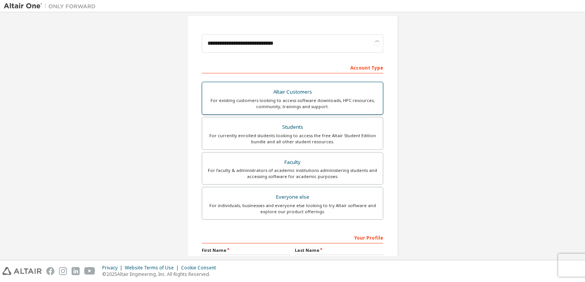 This screenshot has width=585, height=282. I want to click on div: Altair Customers, so click(292, 92).